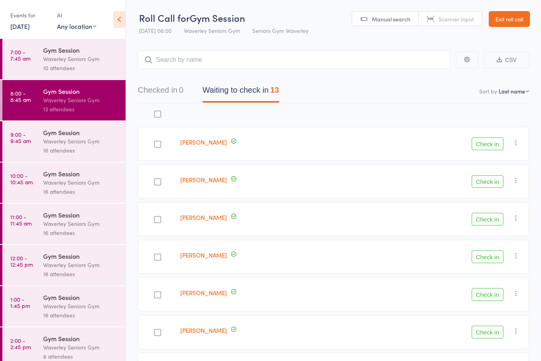 The height and width of the screenshot is (361, 541). Describe the element at coordinates (160, 92) in the screenshot. I see `button: Checked in0` at that location.